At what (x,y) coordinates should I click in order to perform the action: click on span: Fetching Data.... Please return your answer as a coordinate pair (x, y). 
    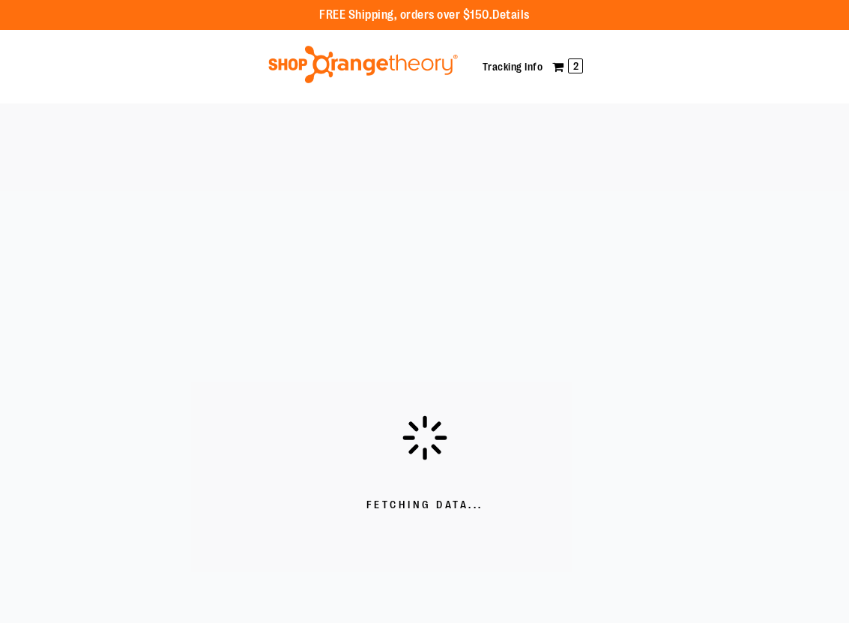
    Looking at the image, I should click on (425, 505).